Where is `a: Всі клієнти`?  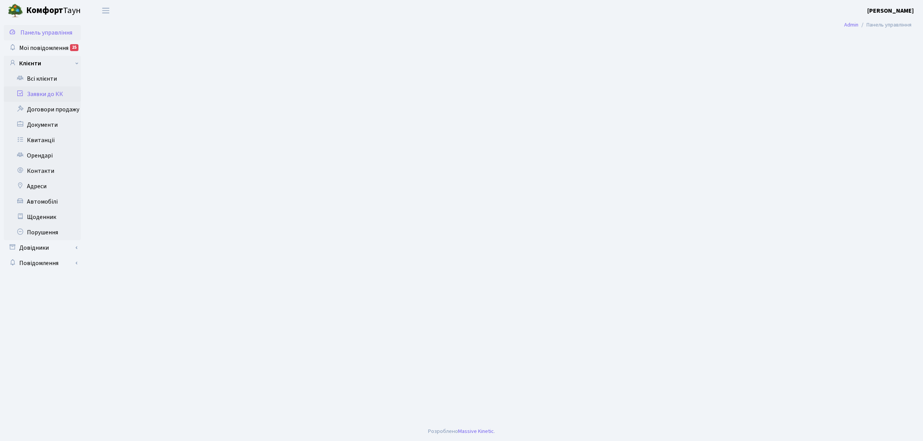 a: Всі клієнти is located at coordinates (42, 79).